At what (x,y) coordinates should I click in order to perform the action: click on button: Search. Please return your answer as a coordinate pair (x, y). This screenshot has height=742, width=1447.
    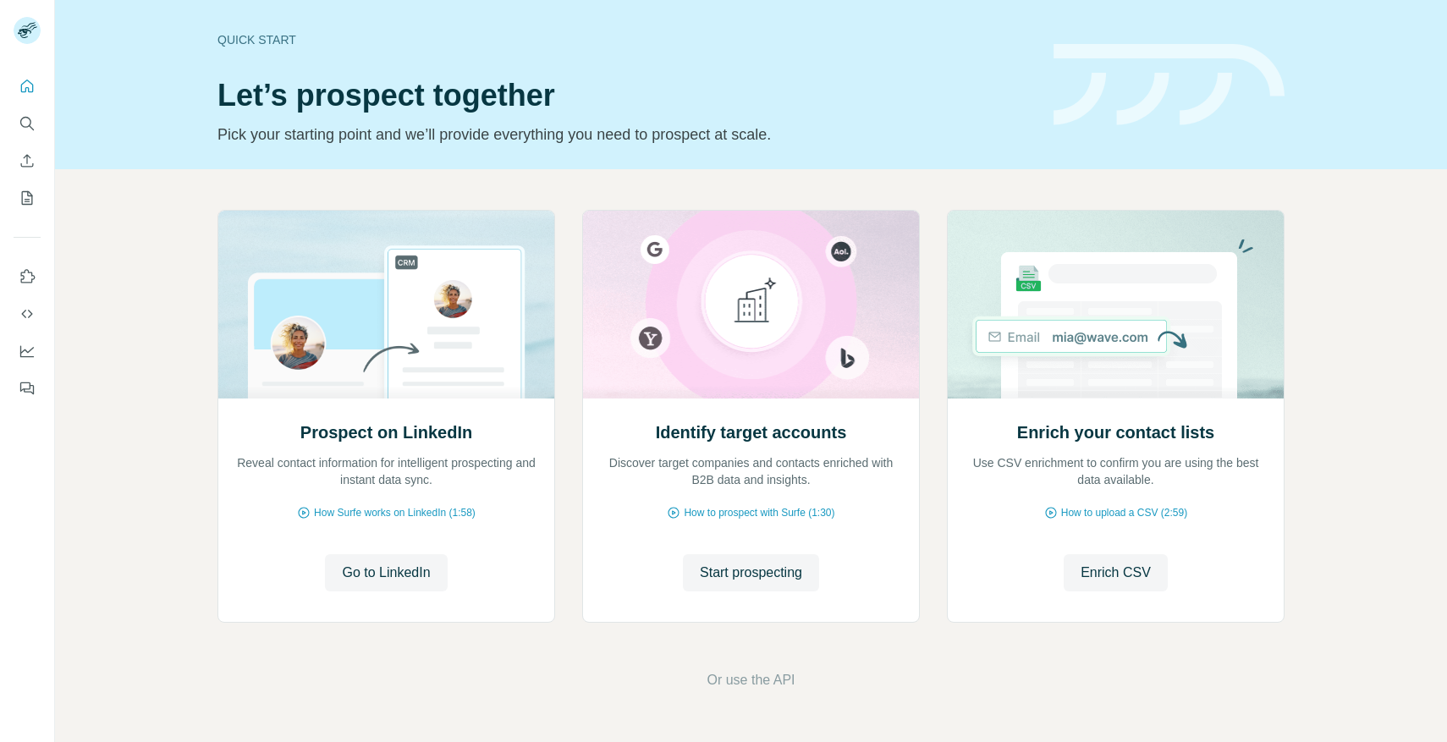
    Looking at the image, I should click on (27, 124).